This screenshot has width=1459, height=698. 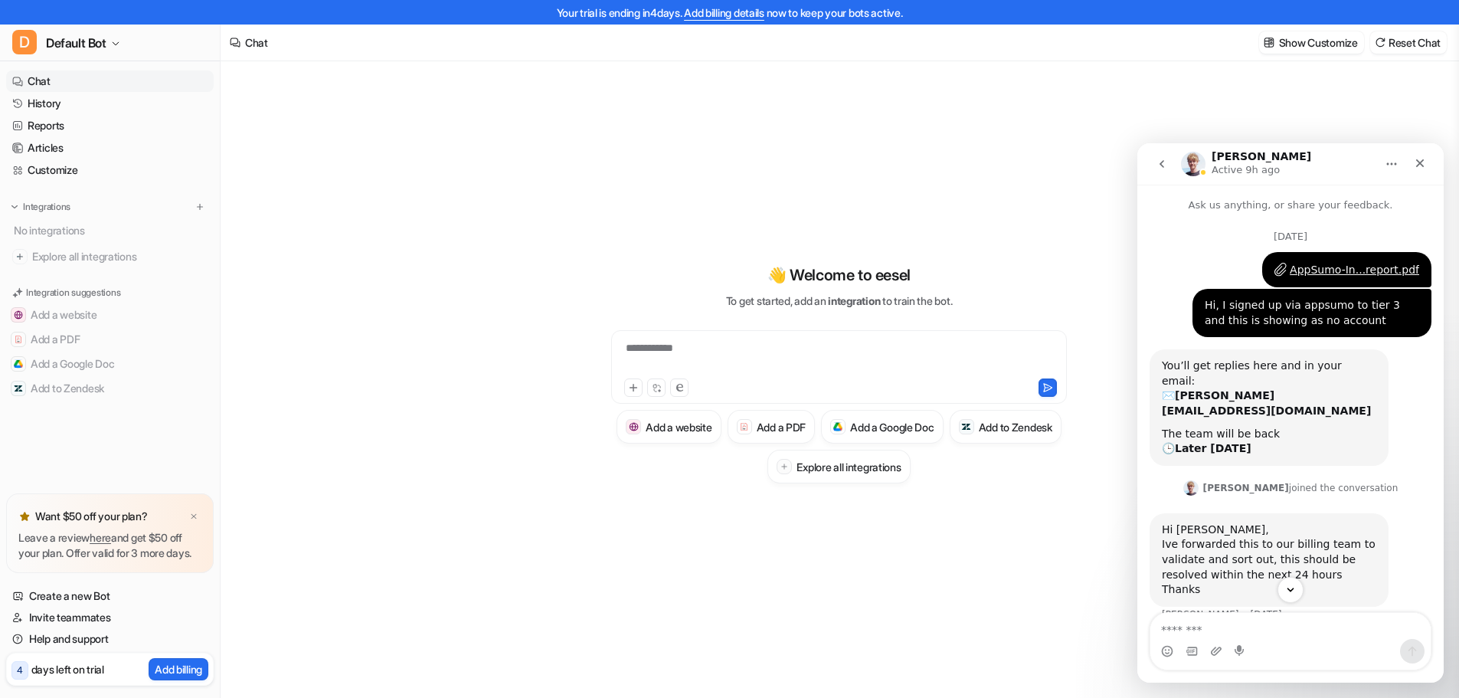 I want to click on span: integration, so click(x=854, y=300).